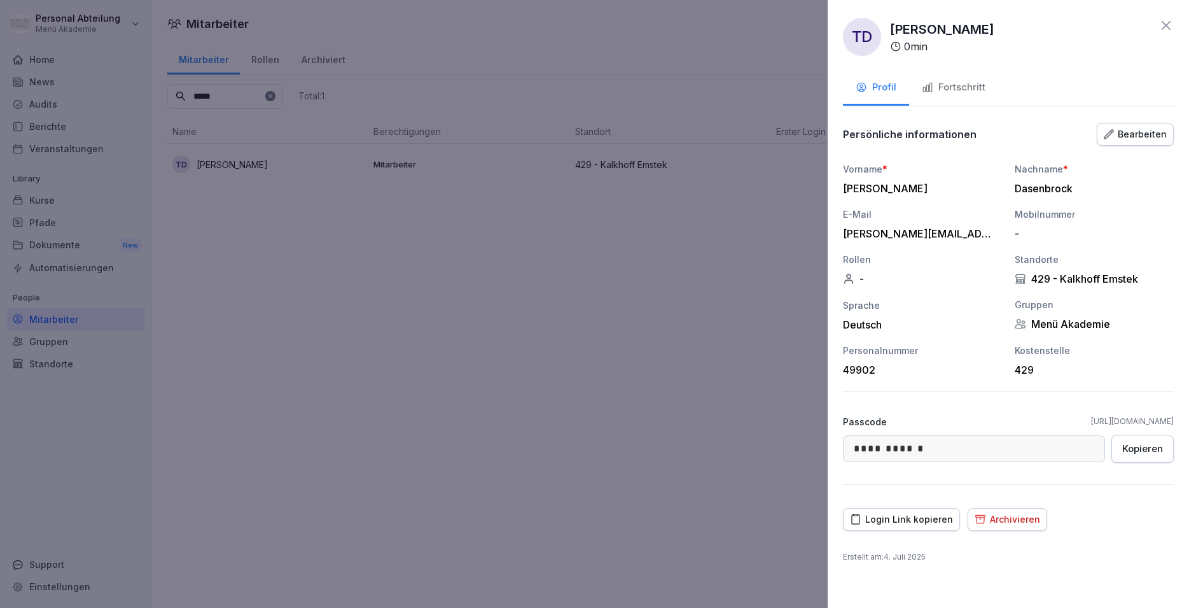 The height and width of the screenshot is (608, 1189). I want to click on div: E-Mail, so click(923, 214).